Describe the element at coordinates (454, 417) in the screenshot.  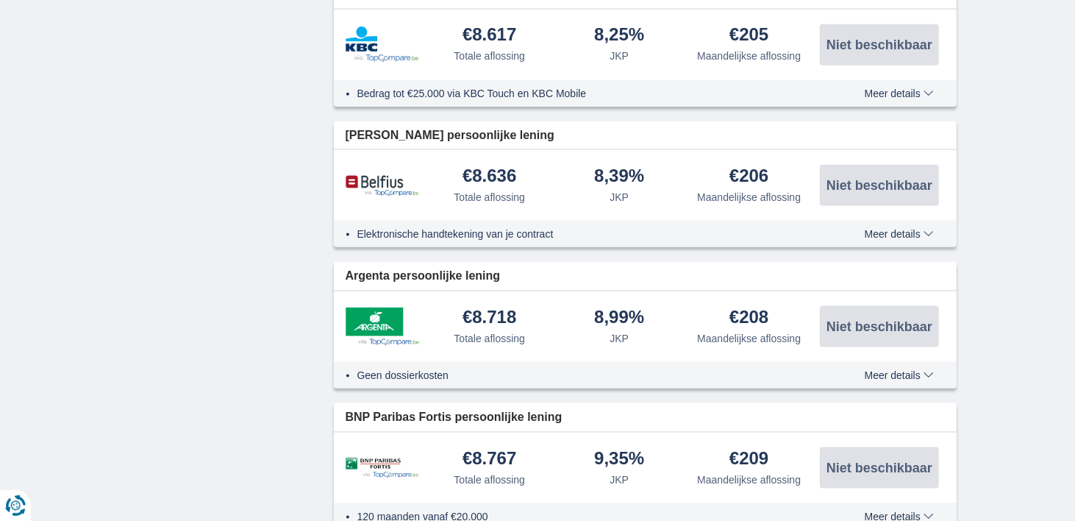
I see `span: BNP Paribas Fortis persoonlijke lening` at that location.